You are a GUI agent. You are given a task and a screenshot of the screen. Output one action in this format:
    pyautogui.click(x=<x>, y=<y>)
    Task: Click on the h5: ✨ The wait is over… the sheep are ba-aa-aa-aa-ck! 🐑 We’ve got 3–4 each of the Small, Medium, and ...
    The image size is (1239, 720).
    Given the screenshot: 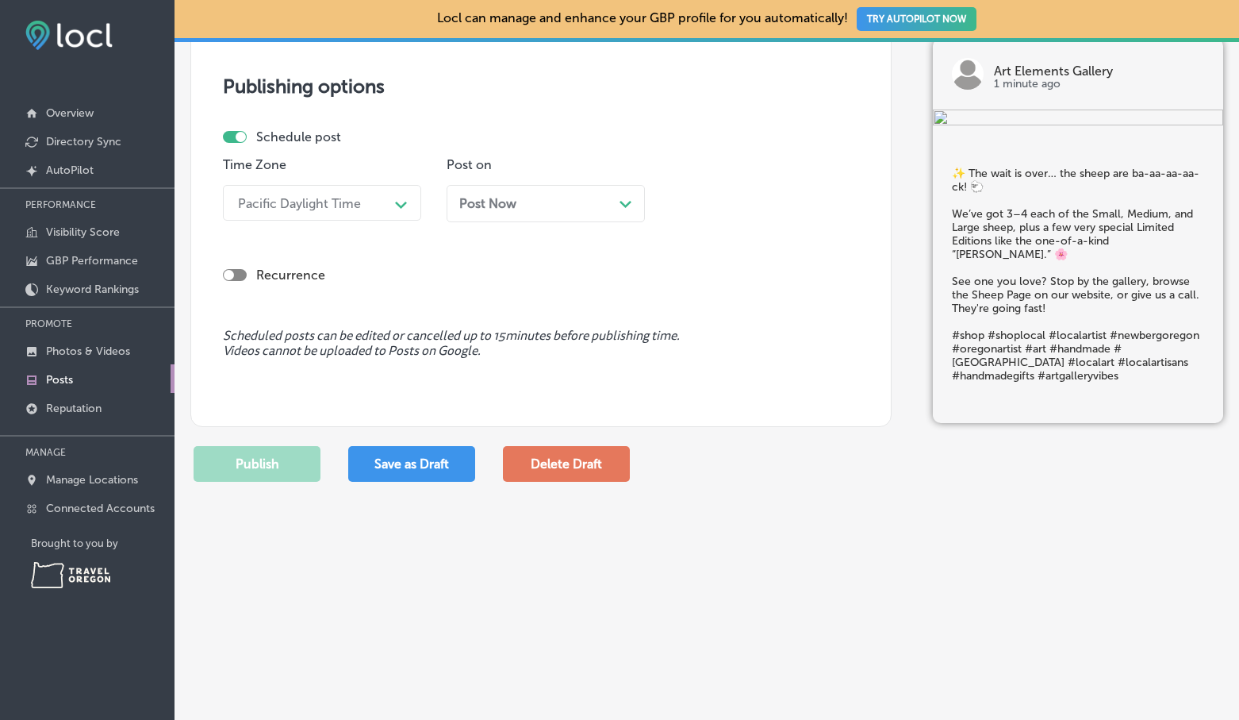 What is the action you would take?
    pyautogui.click(x=1078, y=274)
    